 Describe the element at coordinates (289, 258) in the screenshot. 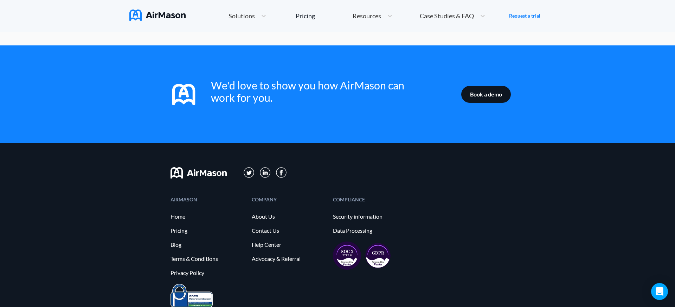

I see `a: Advocacy & Referral` at that location.